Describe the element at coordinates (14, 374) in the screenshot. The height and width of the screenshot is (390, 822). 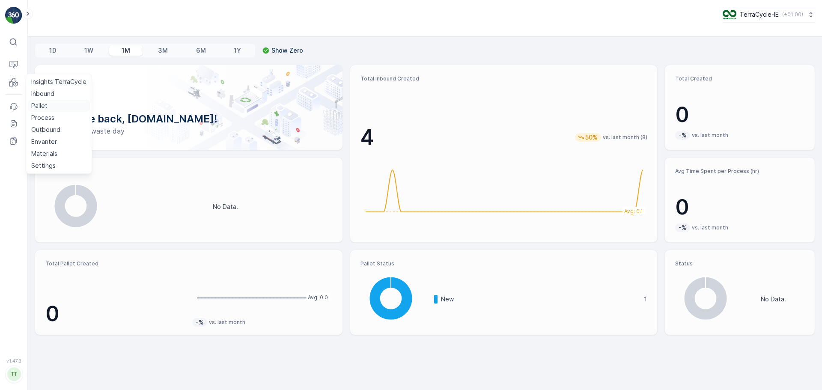
I see `button: TT` at that location.